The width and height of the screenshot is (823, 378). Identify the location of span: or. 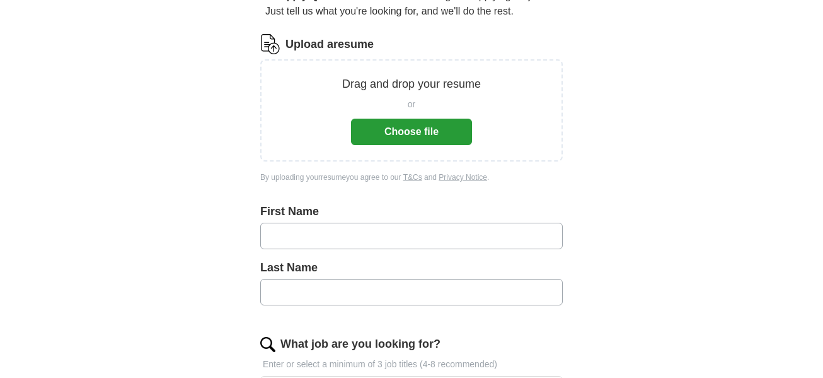
(412, 104).